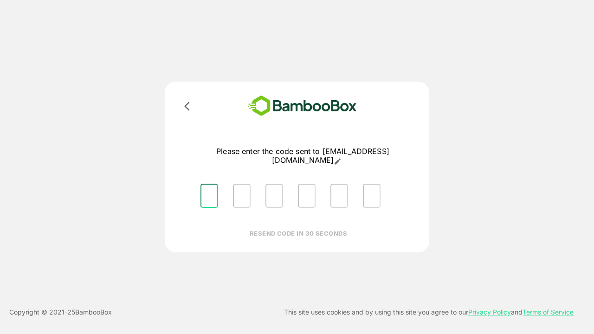 The height and width of the screenshot is (334, 594). What do you see at coordinates (339, 196) in the screenshot?
I see `input: Please enter OTP character 5` at bounding box center [339, 196].